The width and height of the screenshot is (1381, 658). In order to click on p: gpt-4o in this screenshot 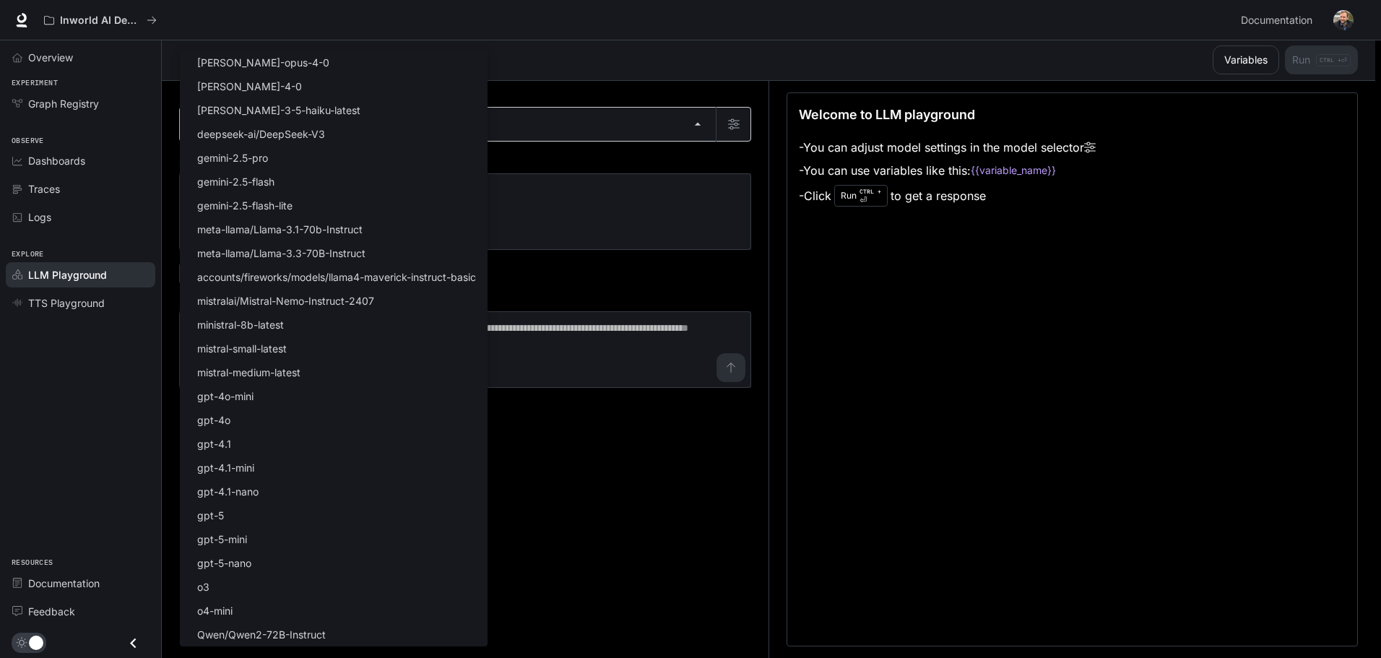, I will do `click(214, 420)`.